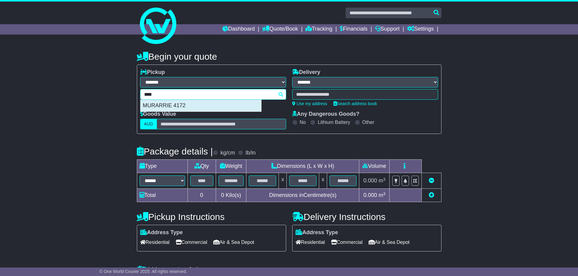 The width and height of the screenshot is (578, 276). What do you see at coordinates (303, 196) in the screenshot?
I see `td: Dimensions in Centimetre(s)` at bounding box center [303, 196].